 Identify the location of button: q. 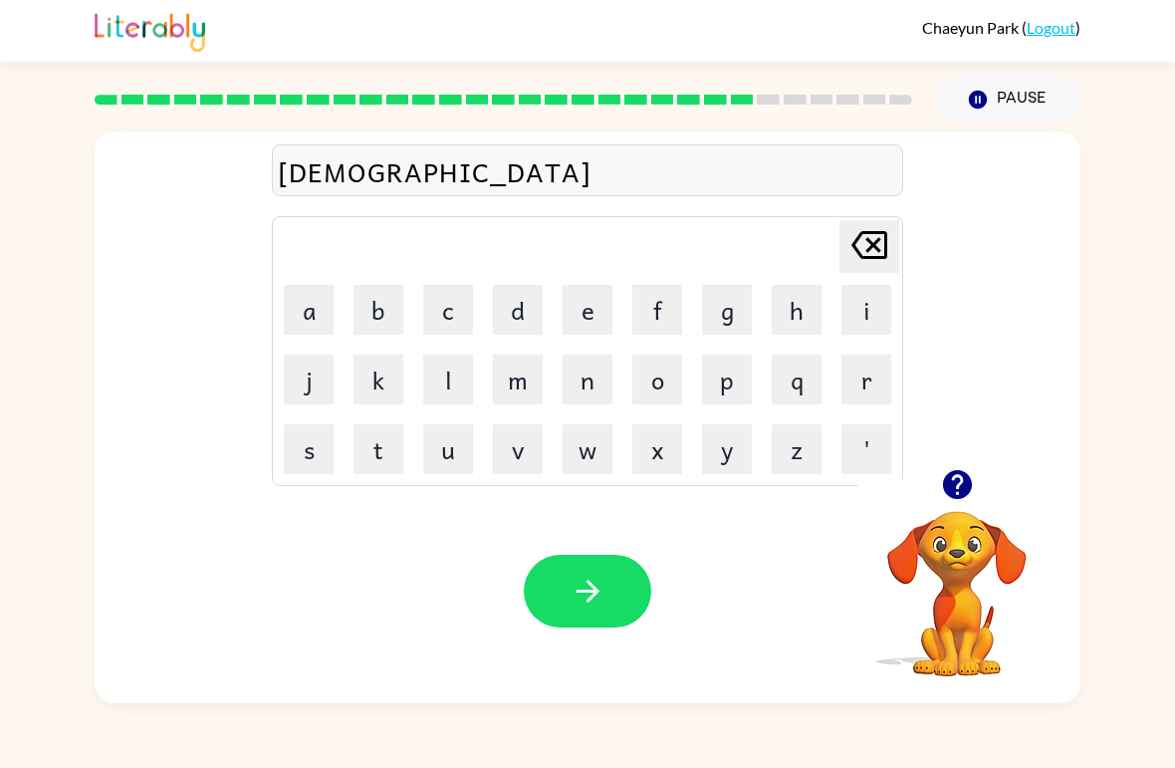
(796, 379).